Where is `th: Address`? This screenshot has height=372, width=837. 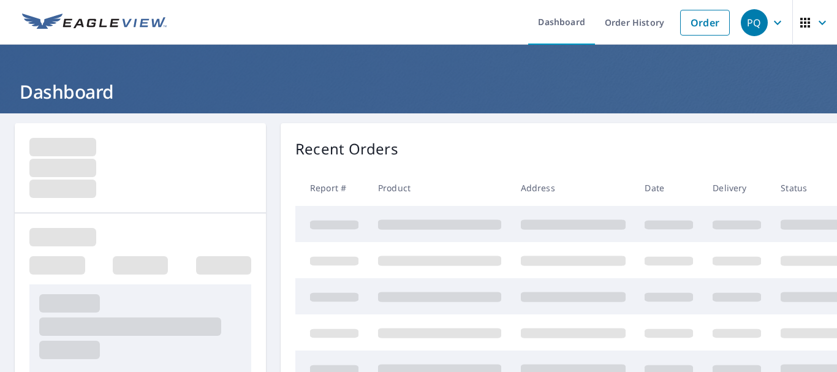
th: Address is located at coordinates (573, 187).